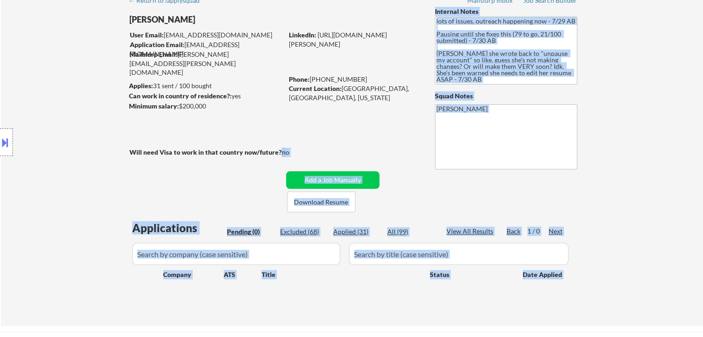  What do you see at coordinates (236, 254) in the screenshot?
I see `input: Search by company (case sensitive)` at bounding box center [236, 254].